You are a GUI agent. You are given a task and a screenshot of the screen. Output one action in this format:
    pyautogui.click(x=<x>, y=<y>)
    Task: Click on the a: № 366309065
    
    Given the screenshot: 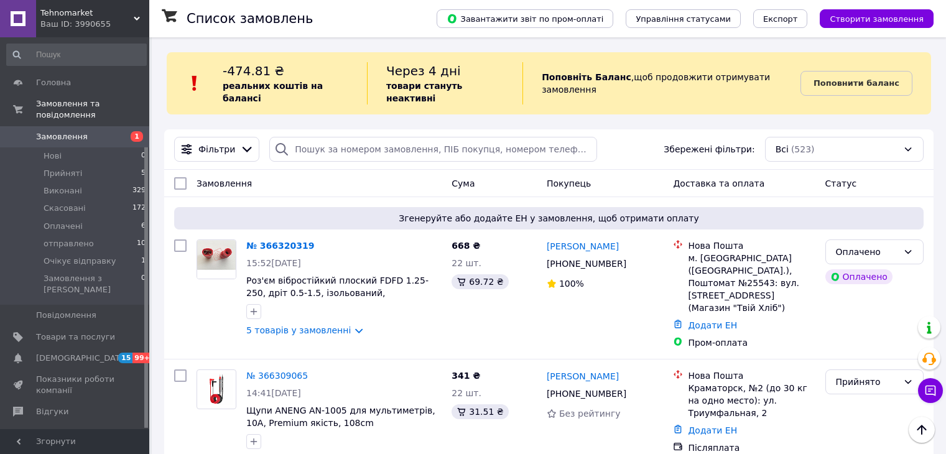 What is the action you would take?
    pyautogui.click(x=277, y=376)
    